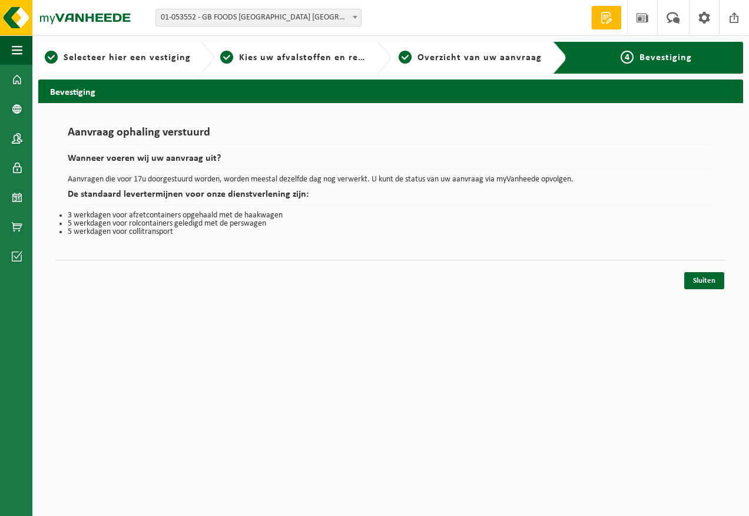  What do you see at coordinates (391, 197) in the screenshot?
I see `h2: De standaard levertermijnen voor onze dienstverlening zijn:` at bounding box center [391, 197].